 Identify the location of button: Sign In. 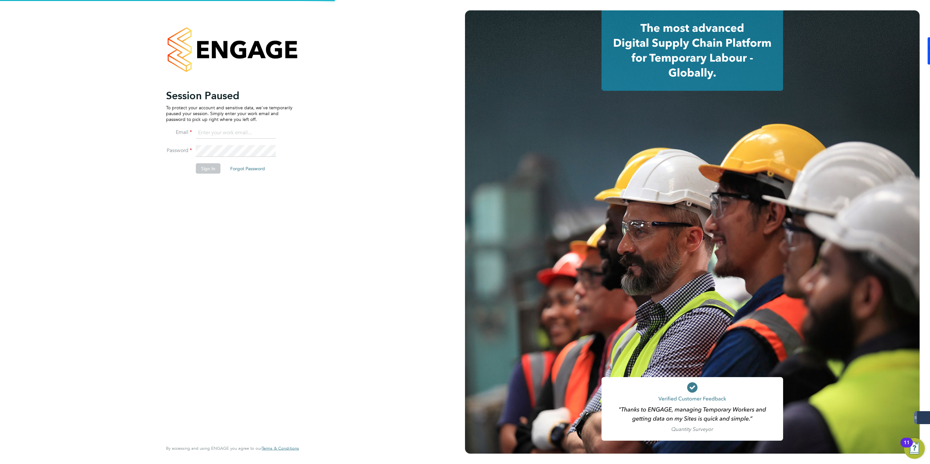
(208, 168).